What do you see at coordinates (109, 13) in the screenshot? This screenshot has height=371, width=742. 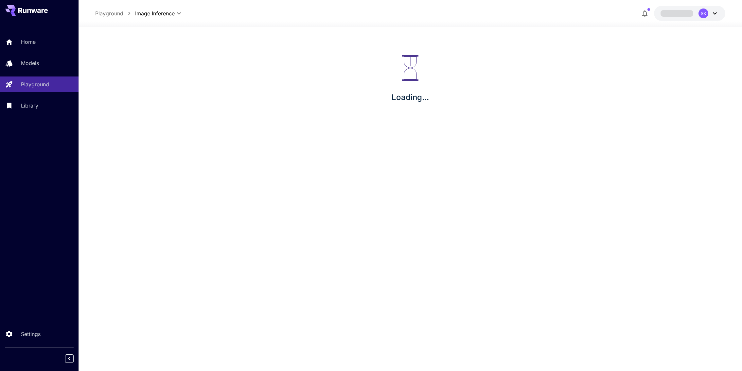 I see `a: Playground` at bounding box center [109, 13].